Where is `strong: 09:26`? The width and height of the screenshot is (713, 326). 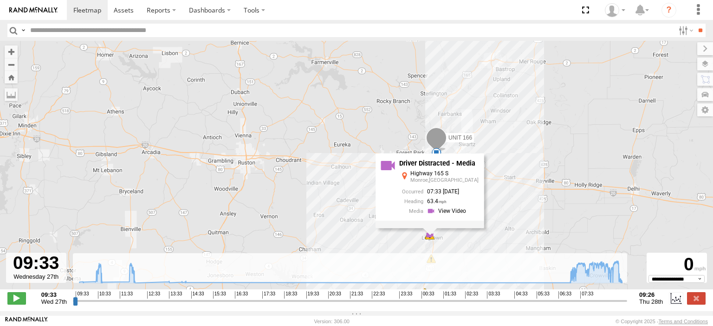 strong: 09:26 is located at coordinates (651, 295).